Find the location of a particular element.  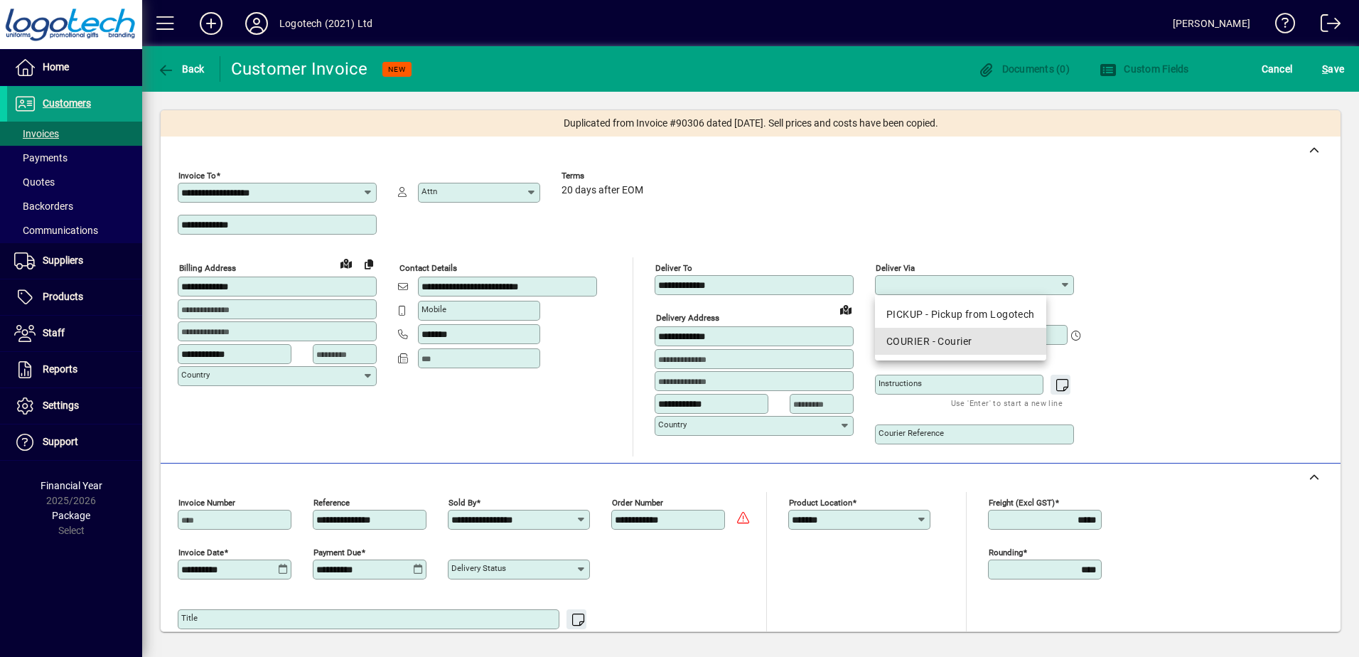

span: Financial Year is located at coordinates (71, 485).